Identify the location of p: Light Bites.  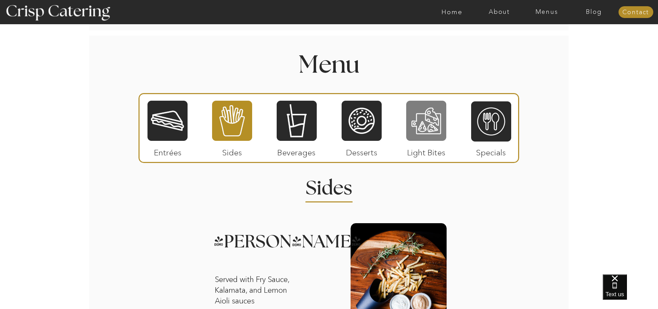
(426, 151).